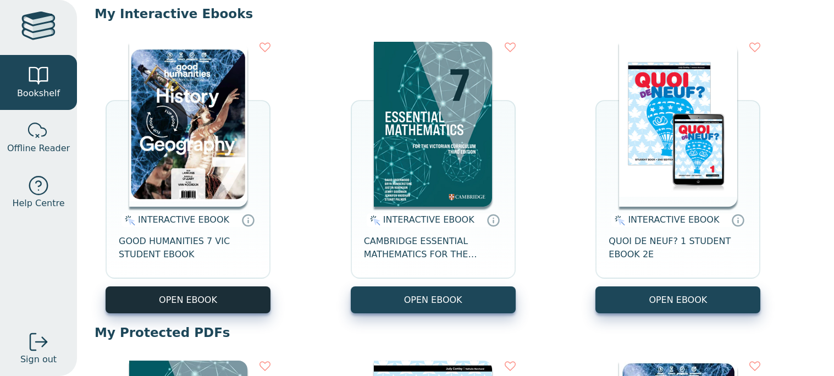  Describe the element at coordinates (188, 124) in the screenshot. I see `img: c71c2be2-8d91-e911-a97e-0272d098c78b.png` at that location.